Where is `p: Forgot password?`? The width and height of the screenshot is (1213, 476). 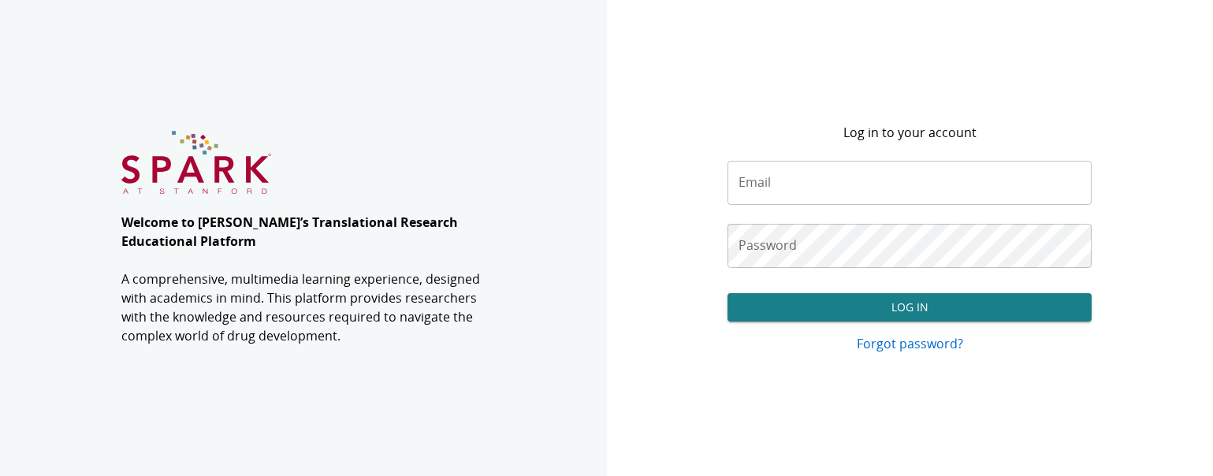 p: Forgot password? is located at coordinates (909, 344).